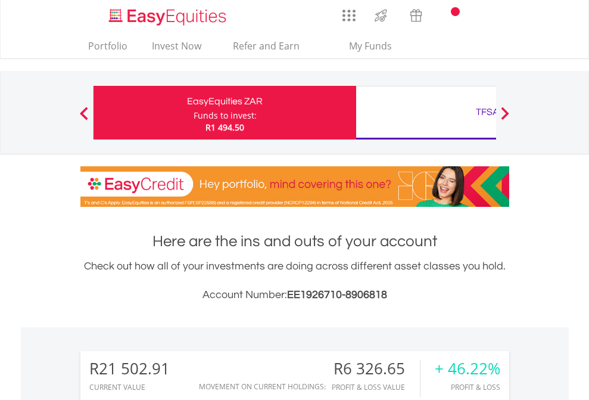  Describe the element at coordinates (376, 387) in the screenshot. I see `div: Profit & Loss Value` at that location.